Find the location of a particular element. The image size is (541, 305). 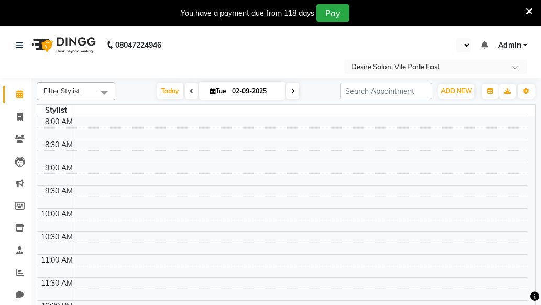

span: Filter Stylist is located at coordinates (62, 91).